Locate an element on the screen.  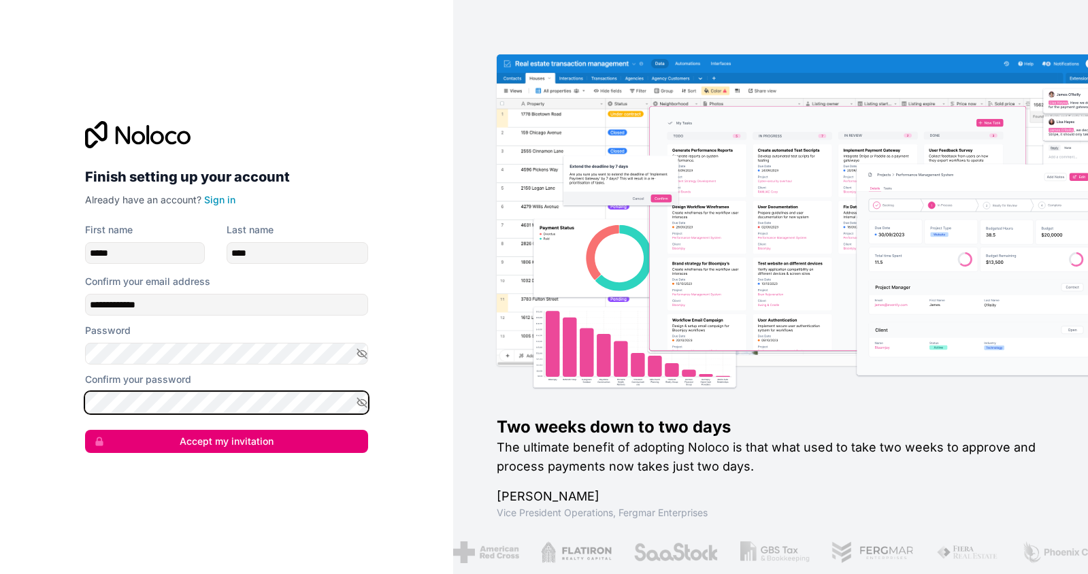
img: /assets/saastock-C6Zbiodz.png is located at coordinates (675, 552).